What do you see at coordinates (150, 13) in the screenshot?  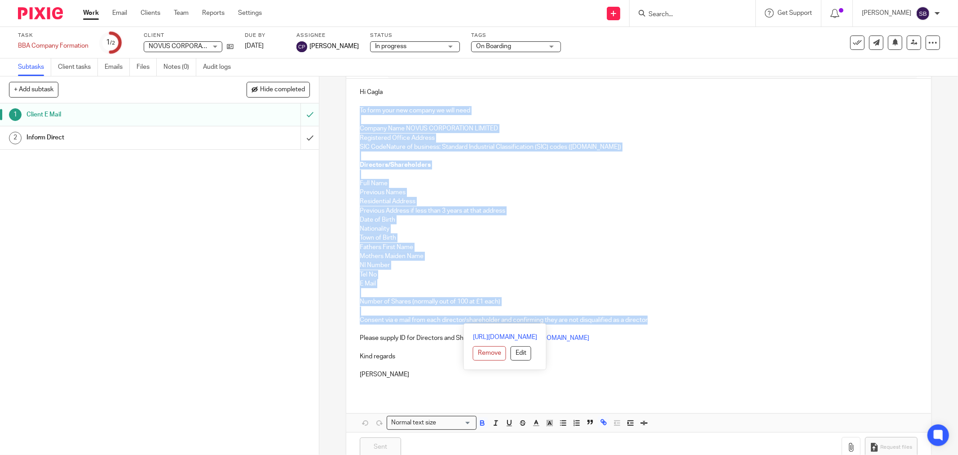 I see `a: Clients` at bounding box center [150, 13].